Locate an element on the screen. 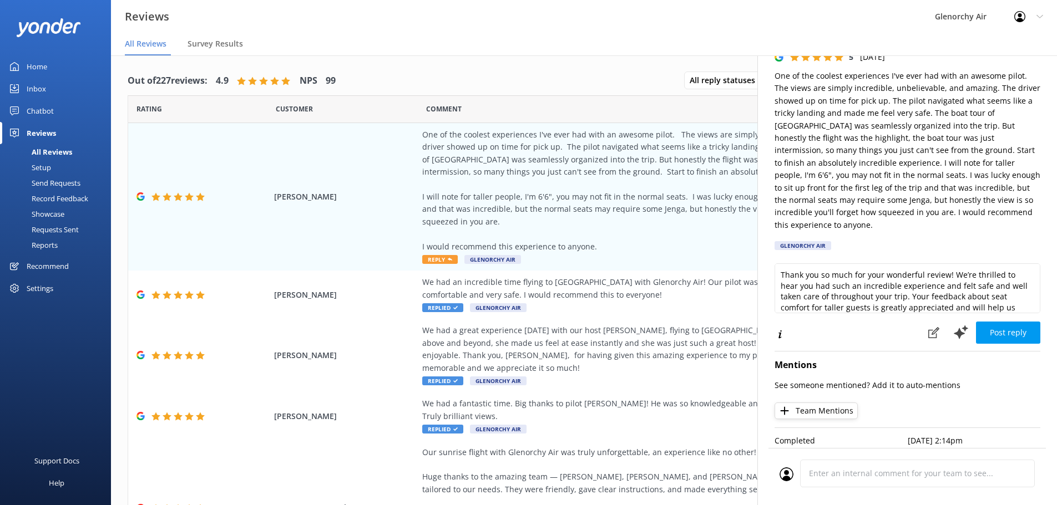 This screenshot has height=505, width=1057. span: Question is located at coordinates (444, 109).